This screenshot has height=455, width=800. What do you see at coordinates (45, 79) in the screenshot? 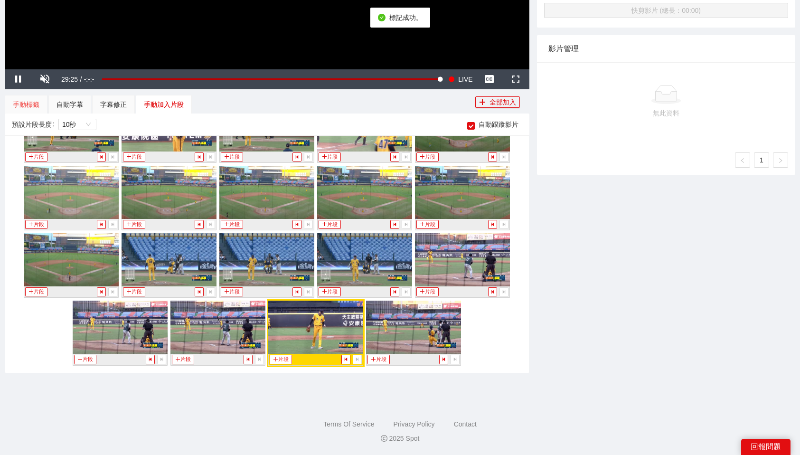
I see `button: Unmute` at bounding box center [45, 79].